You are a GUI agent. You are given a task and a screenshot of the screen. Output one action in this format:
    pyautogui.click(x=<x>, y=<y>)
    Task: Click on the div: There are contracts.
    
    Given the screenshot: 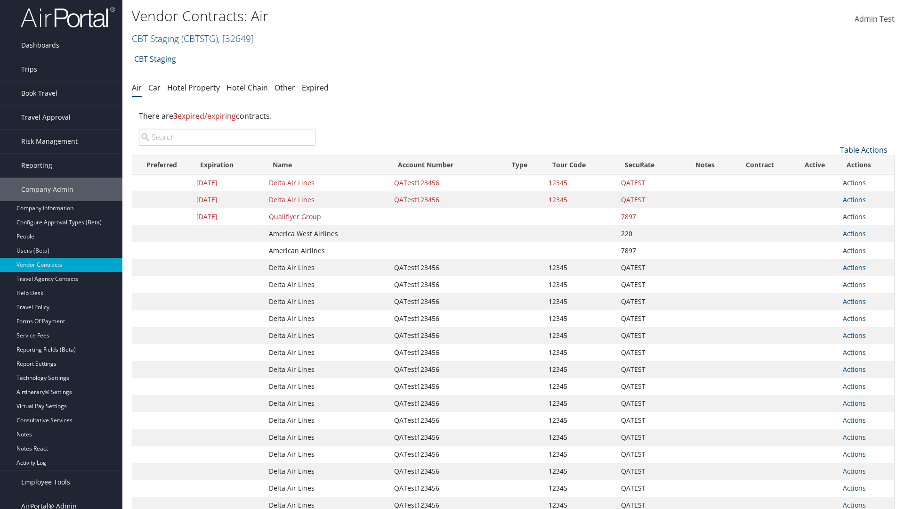 What is the action you would take?
    pyautogui.click(x=513, y=116)
    